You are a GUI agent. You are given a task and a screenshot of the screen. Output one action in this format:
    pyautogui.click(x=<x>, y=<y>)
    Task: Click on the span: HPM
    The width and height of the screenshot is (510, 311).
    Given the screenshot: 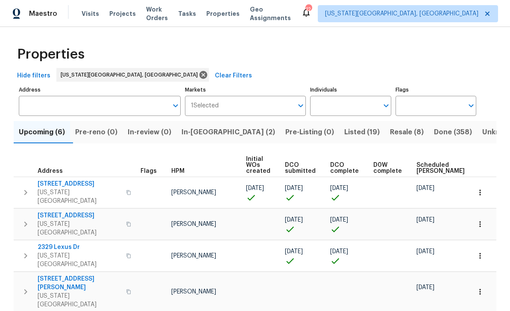 What is the action you would take?
    pyautogui.click(x=178, y=171)
    